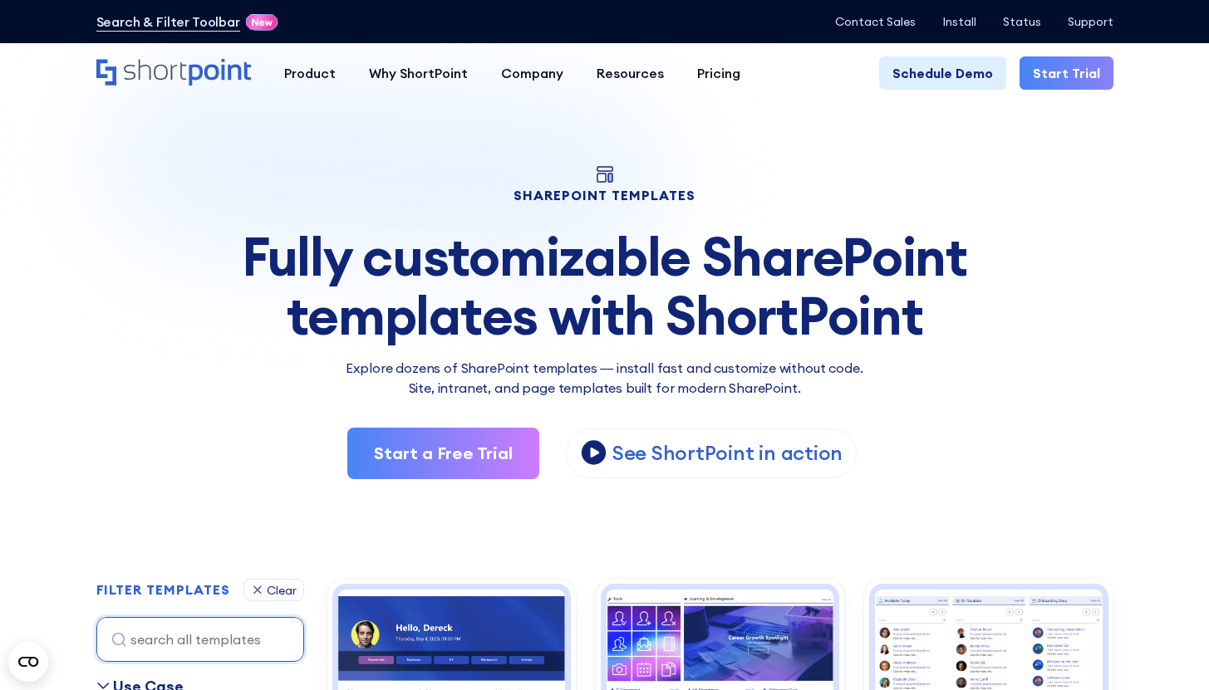 This screenshot has height=690, width=1209. What do you see at coordinates (443, 454) in the screenshot?
I see `a: Start a Free Trial` at bounding box center [443, 454].